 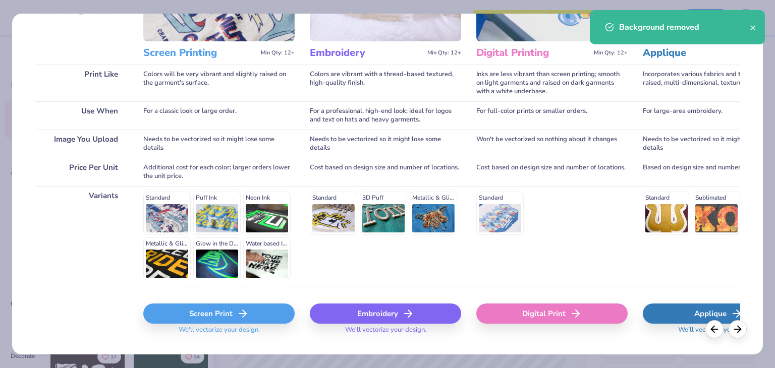 I want to click on div: For a classic look or large order., so click(x=219, y=115).